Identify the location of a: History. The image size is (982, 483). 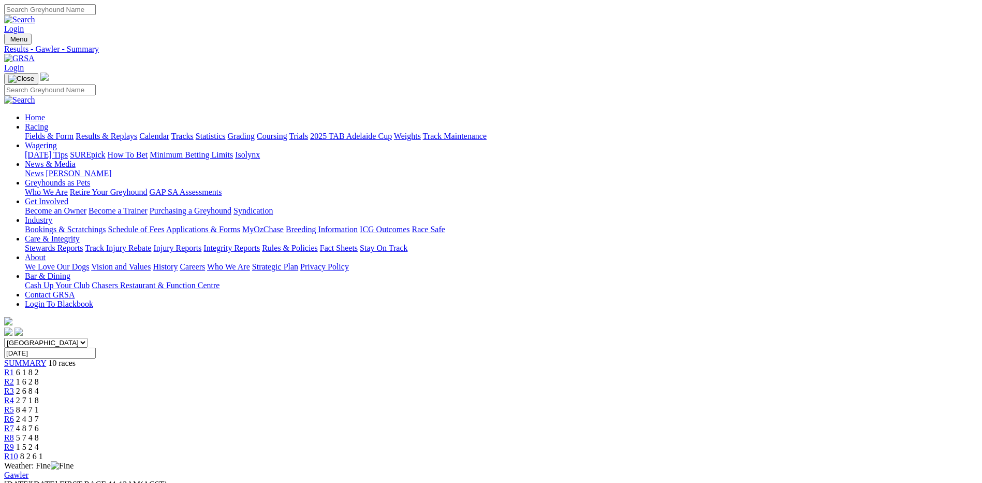
(165, 266).